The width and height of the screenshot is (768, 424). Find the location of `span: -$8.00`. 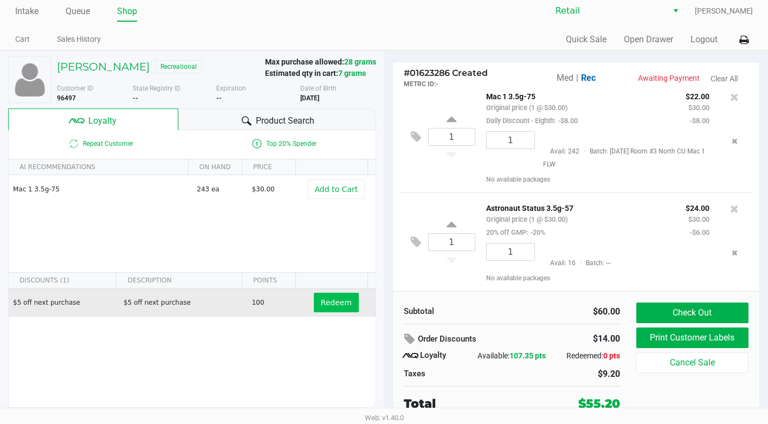

span: -$8.00 is located at coordinates (566, 120).